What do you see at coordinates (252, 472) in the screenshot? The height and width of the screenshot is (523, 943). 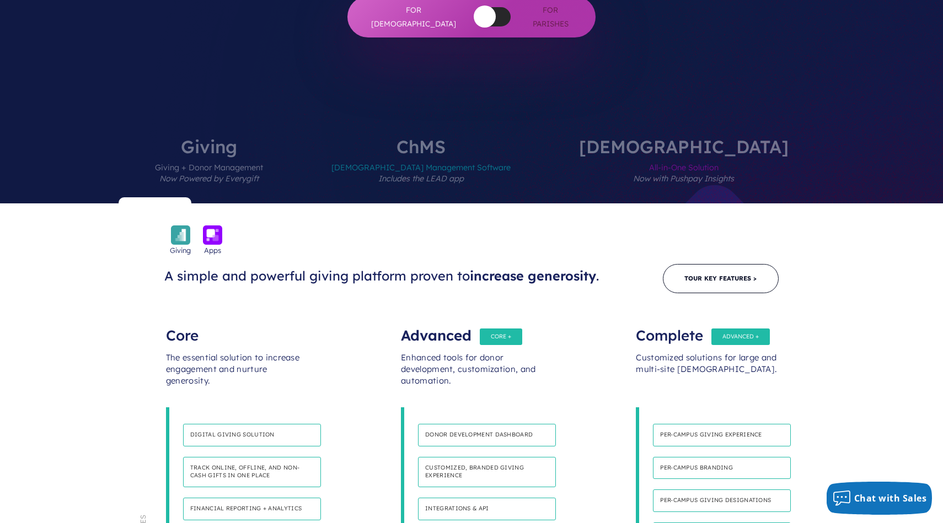 I see `h4: Track online, offline, and non-cash gifts in one place` at bounding box center [252, 472].